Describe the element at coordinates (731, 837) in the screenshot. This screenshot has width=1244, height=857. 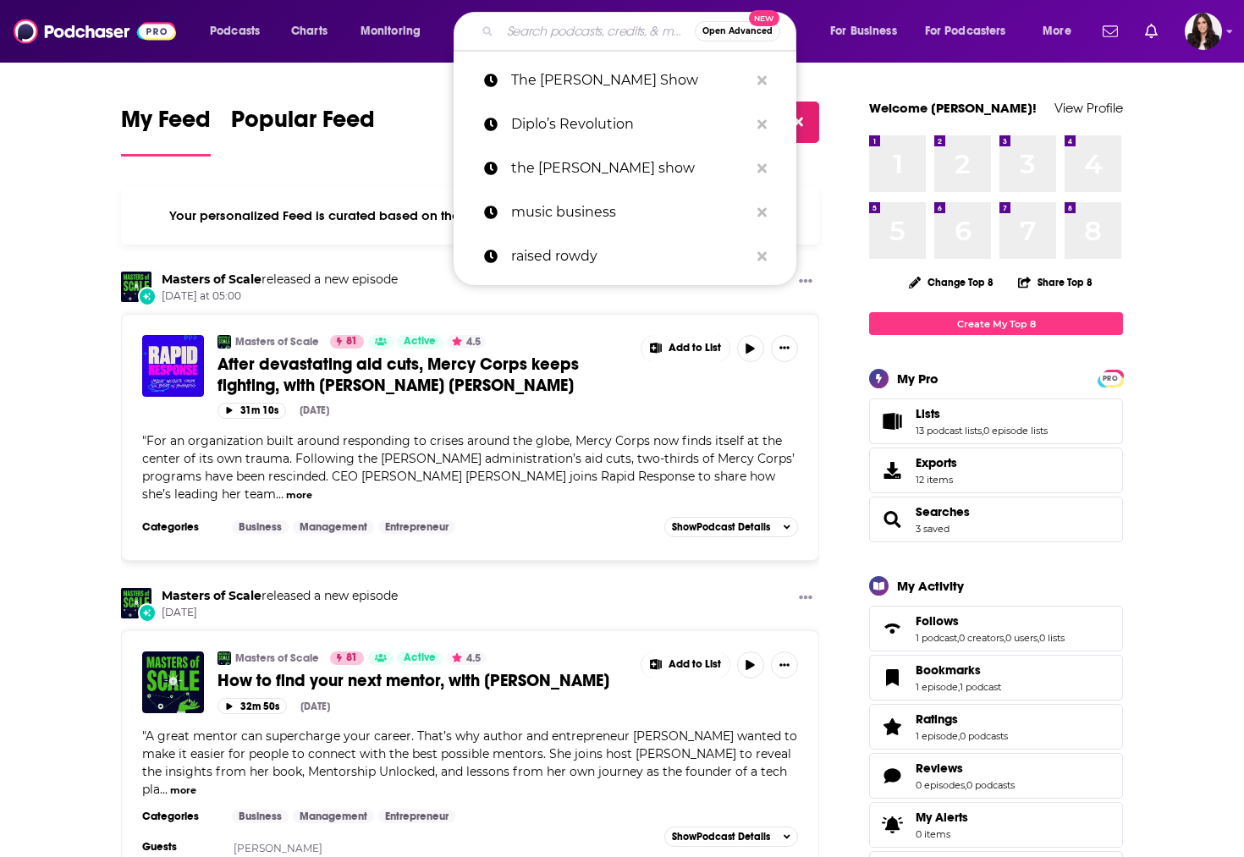
I see `button: ShowPodcast Details` at that location.